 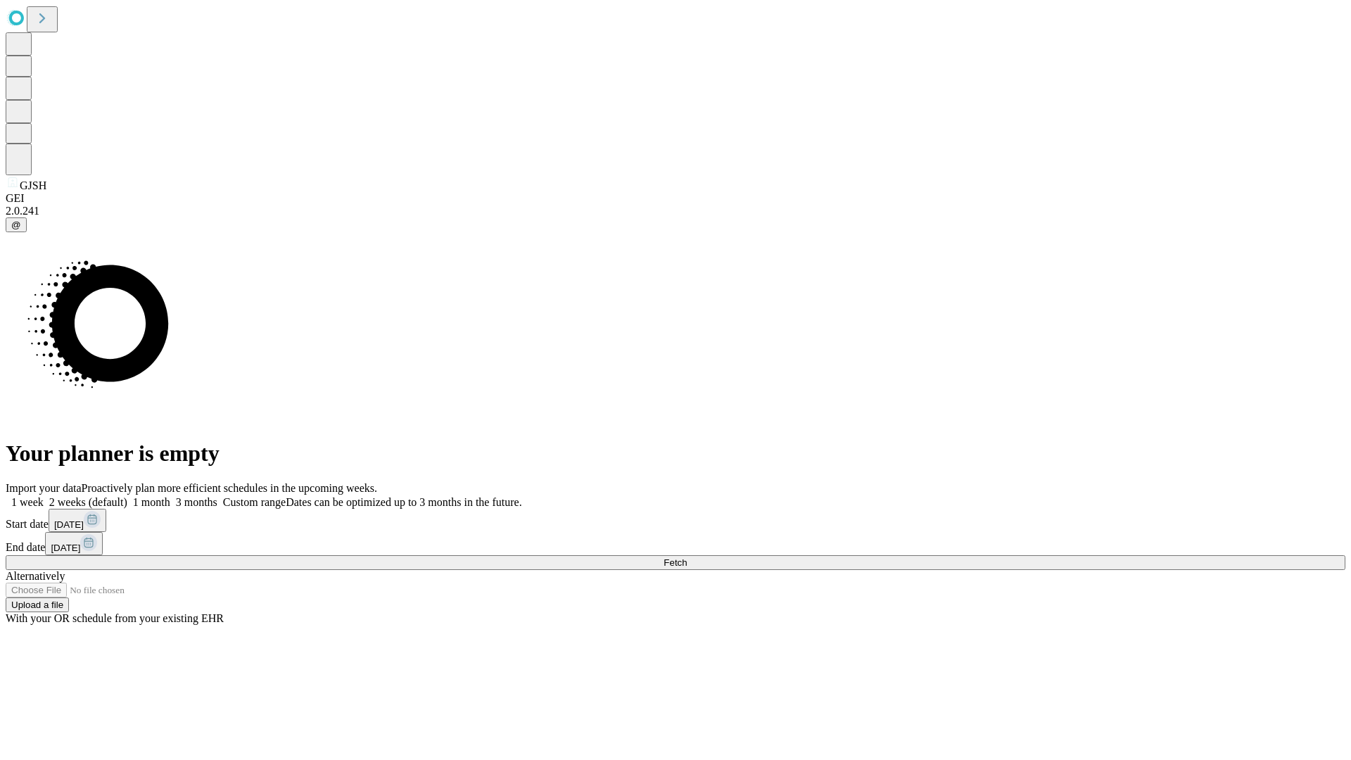 What do you see at coordinates (229, 488) in the screenshot?
I see `span: Proactively plan more efficient schedules in the upcoming weeks.` at bounding box center [229, 488].